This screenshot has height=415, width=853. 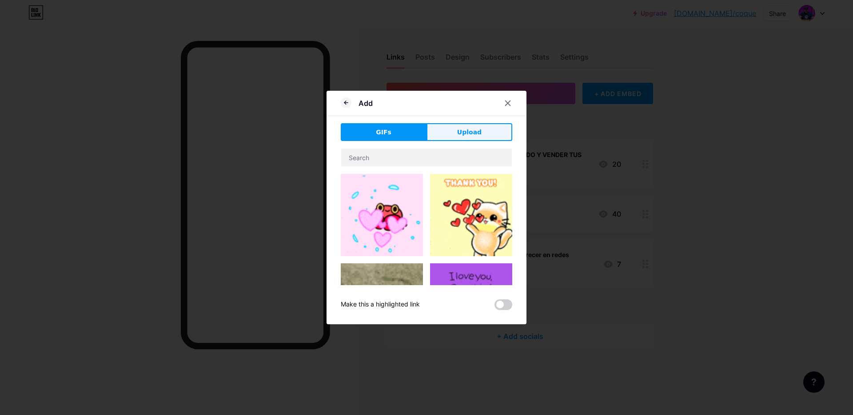 What do you see at coordinates (384, 132) in the screenshot?
I see `span: GIFs` at bounding box center [384, 132].